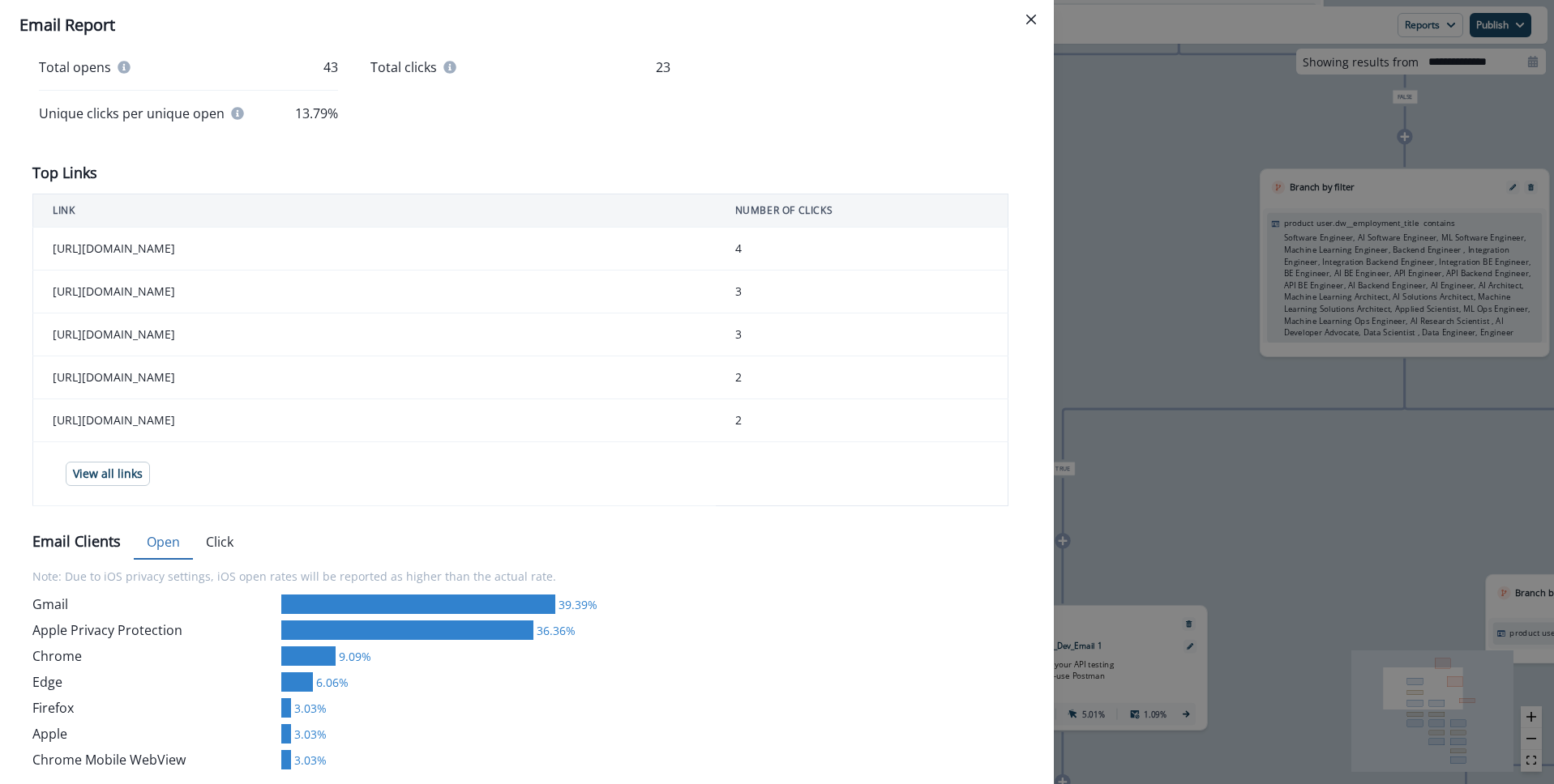  I want to click on p: Total clicks, so click(404, 67).